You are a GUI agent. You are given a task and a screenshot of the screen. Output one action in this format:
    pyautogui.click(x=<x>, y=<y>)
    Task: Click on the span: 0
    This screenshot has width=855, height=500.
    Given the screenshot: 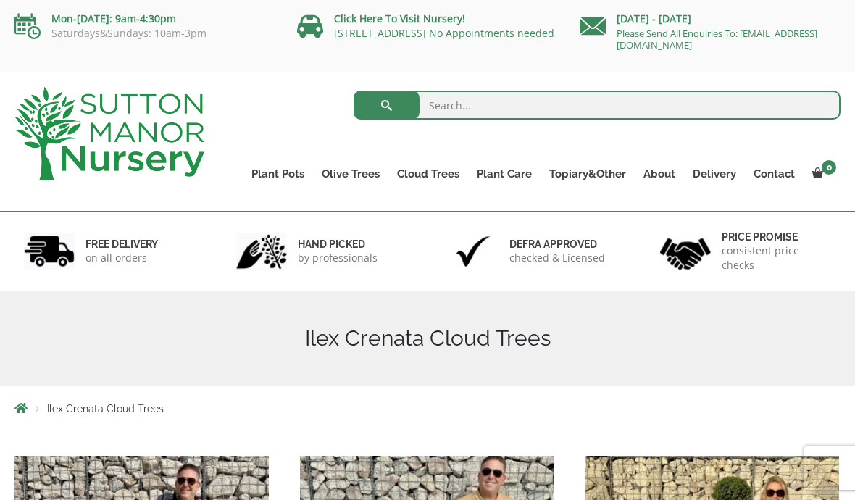 What is the action you would take?
    pyautogui.click(x=829, y=167)
    